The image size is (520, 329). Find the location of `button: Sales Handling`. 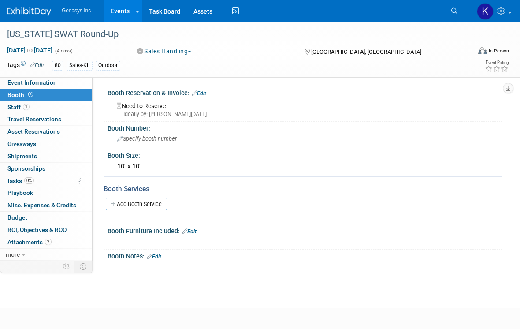

button: Sales Handling is located at coordinates (164, 51).